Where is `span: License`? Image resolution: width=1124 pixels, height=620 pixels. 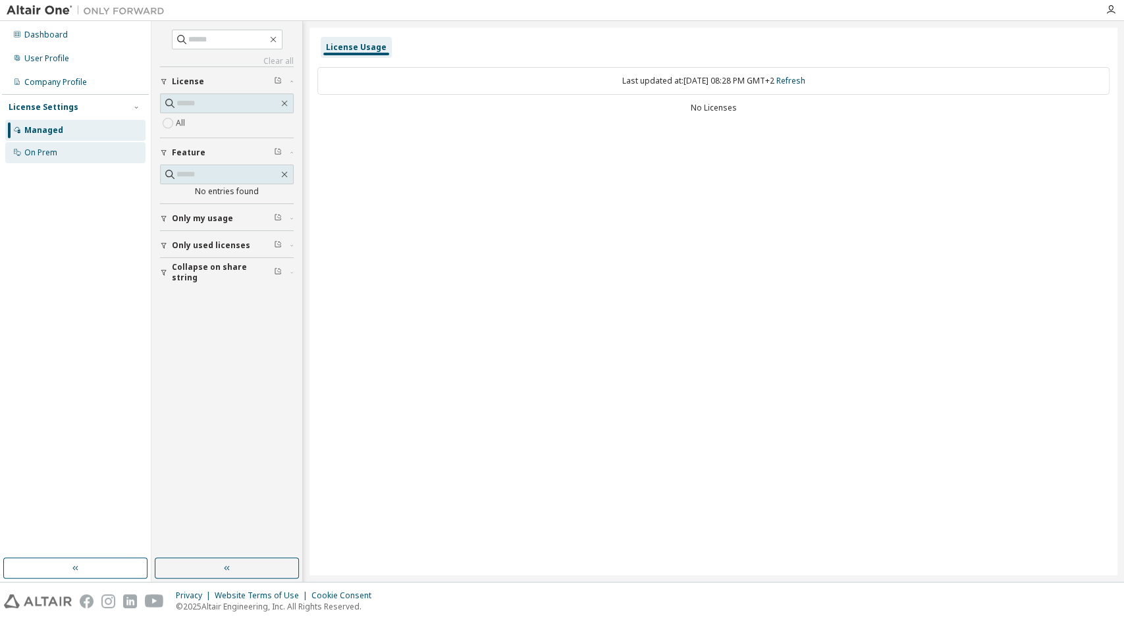 span: License is located at coordinates (188, 82).